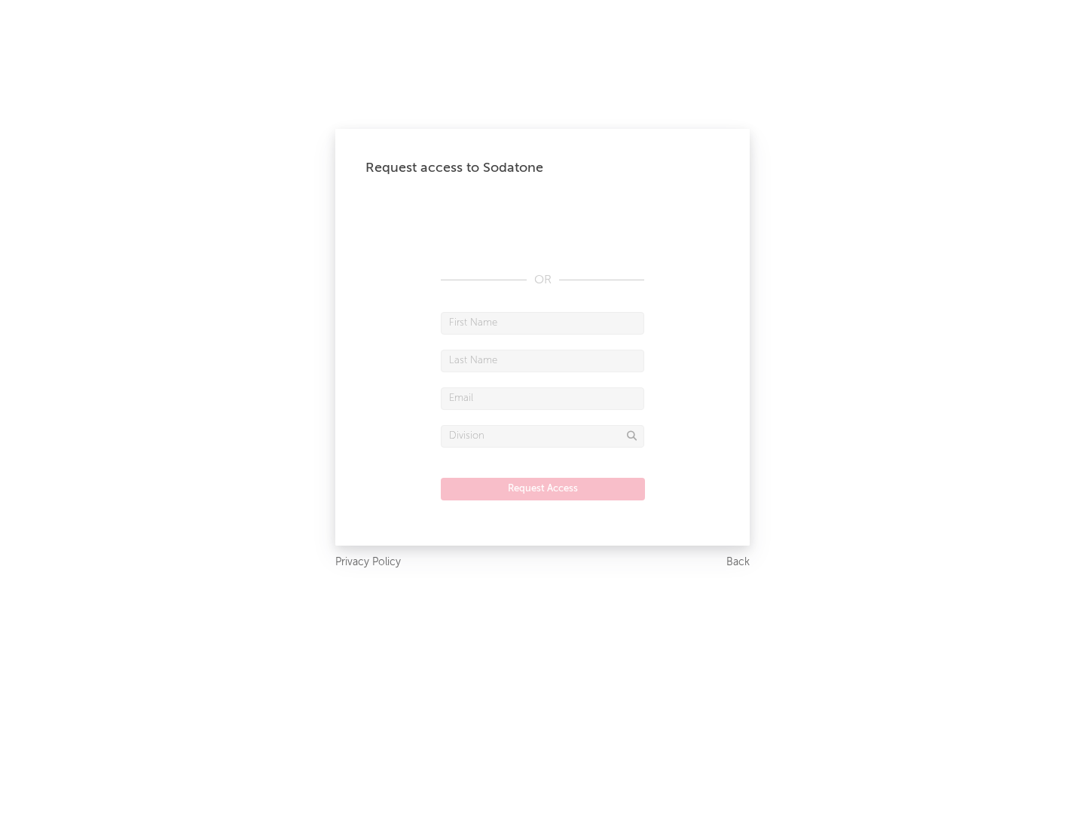 The height and width of the screenshot is (829, 1085). Describe the element at coordinates (543, 280) in the screenshot. I see `div: OR` at that location.